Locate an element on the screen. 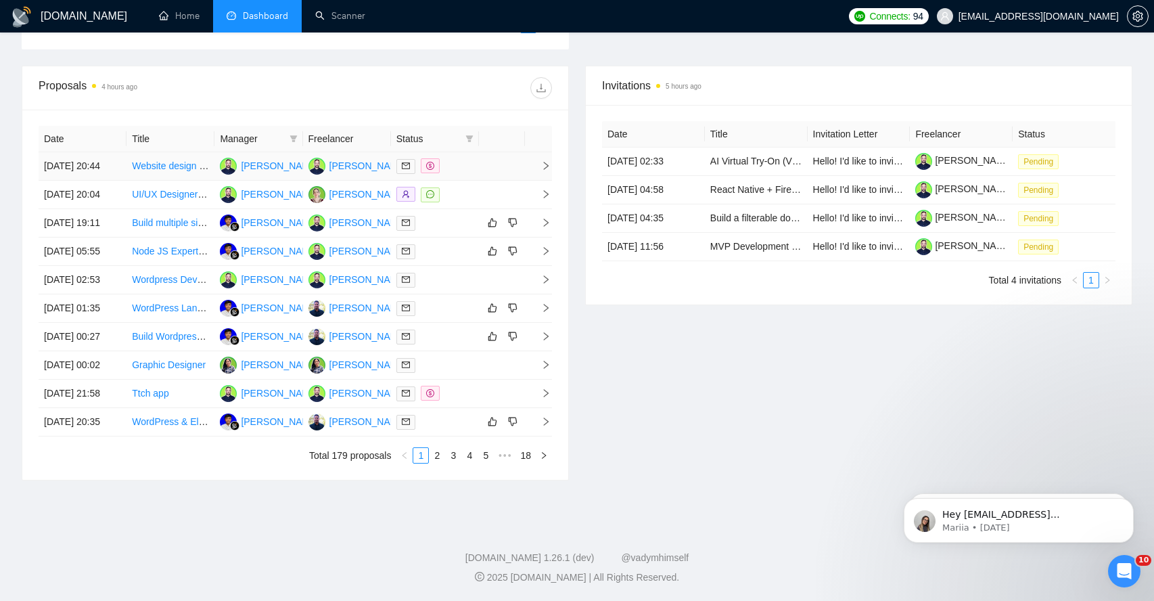 The height and width of the screenshot is (601, 1154). th: Title is located at coordinates (171, 139).